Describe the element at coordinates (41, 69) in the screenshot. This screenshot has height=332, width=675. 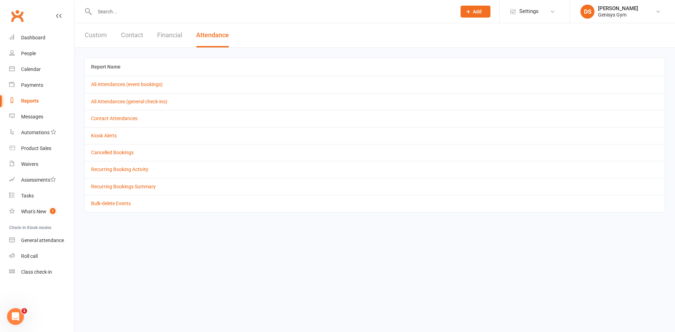
I see `a: Calendar` at that location.